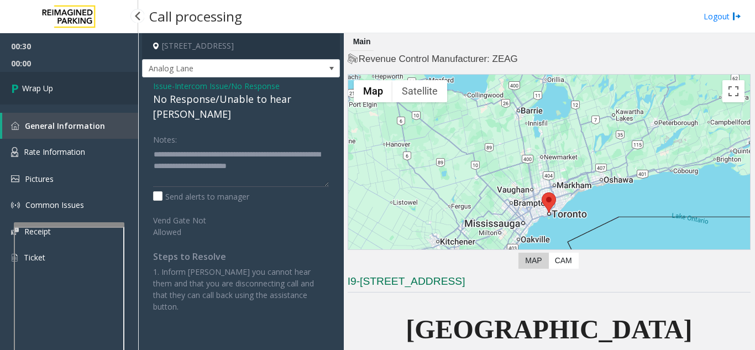 The image size is (755, 350). I want to click on a: Logout, so click(723, 16).